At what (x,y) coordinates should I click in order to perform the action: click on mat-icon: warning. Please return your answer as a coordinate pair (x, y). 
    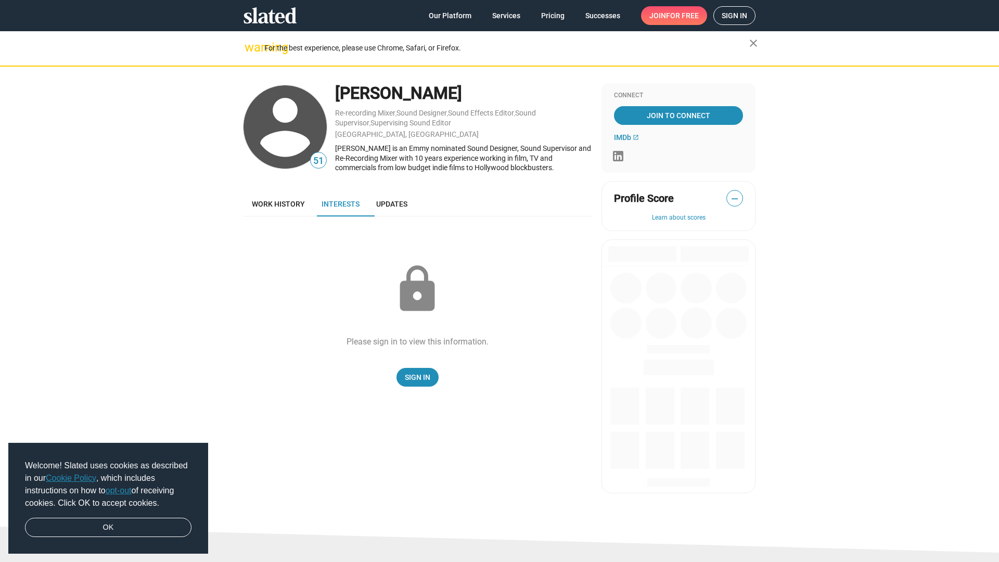
    Looking at the image, I should click on (251, 47).